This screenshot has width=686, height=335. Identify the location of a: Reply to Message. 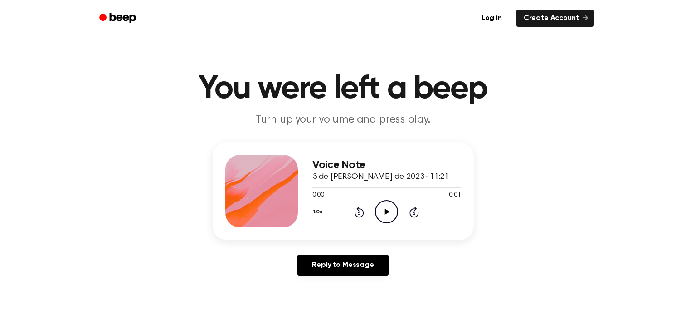
(343, 265).